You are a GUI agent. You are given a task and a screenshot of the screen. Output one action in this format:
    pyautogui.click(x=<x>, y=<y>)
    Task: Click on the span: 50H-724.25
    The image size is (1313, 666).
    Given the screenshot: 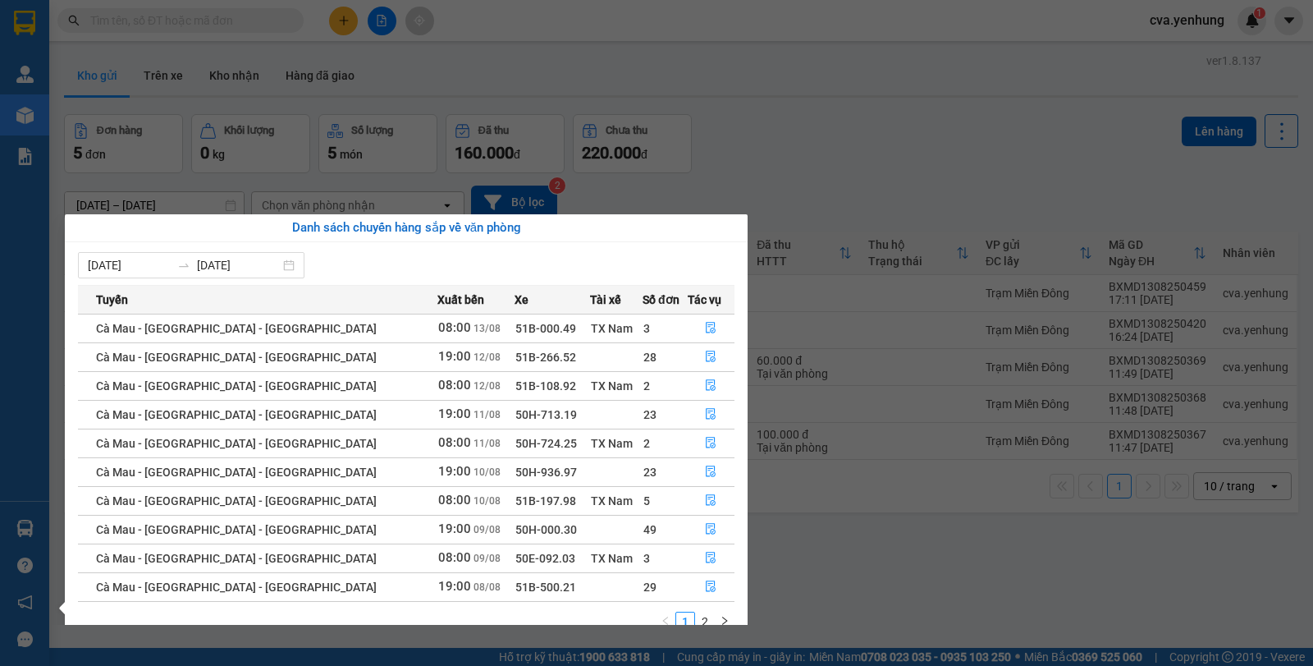 What is the action you would take?
    pyautogui.click(x=546, y=443)
    